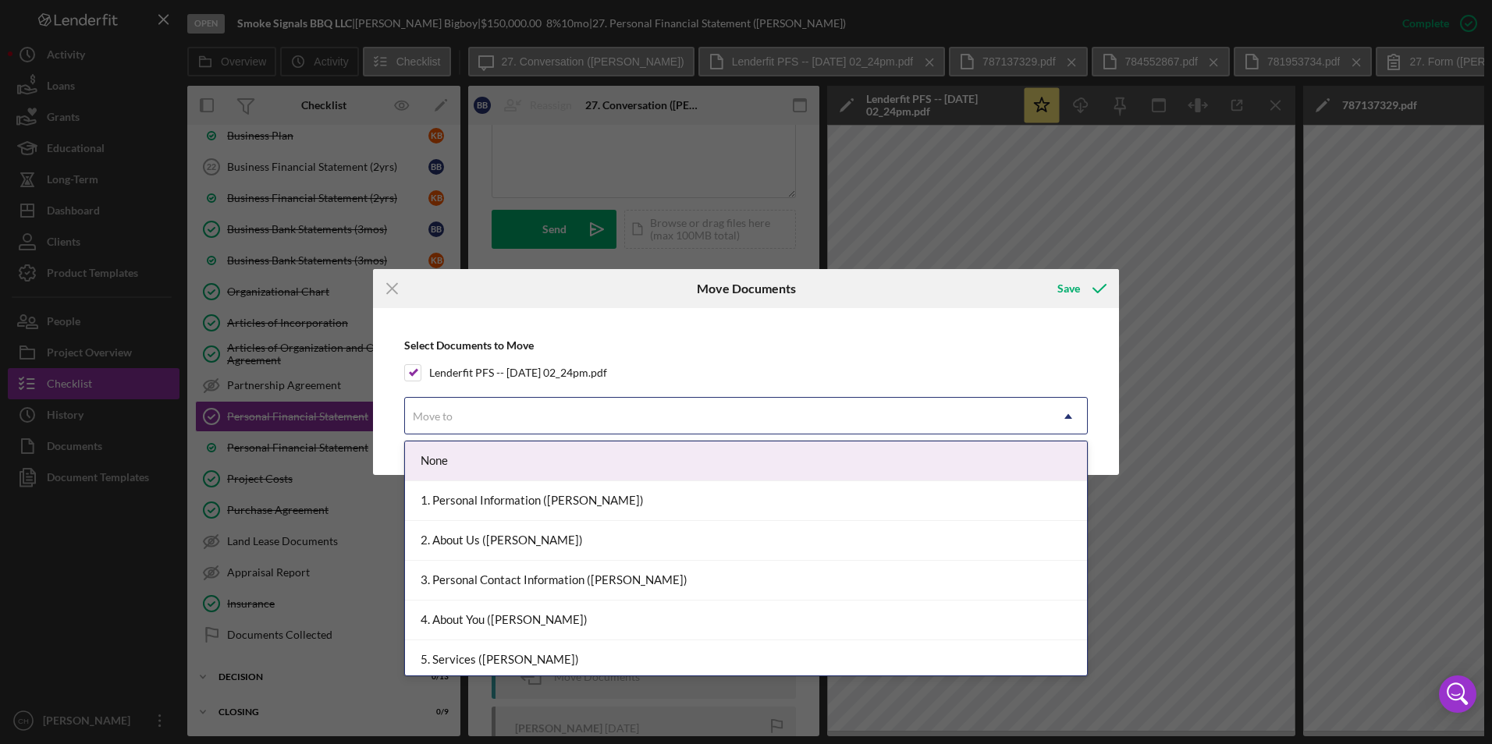  I want to click on div: Open Intercom Messenger, so click(1458, 694).